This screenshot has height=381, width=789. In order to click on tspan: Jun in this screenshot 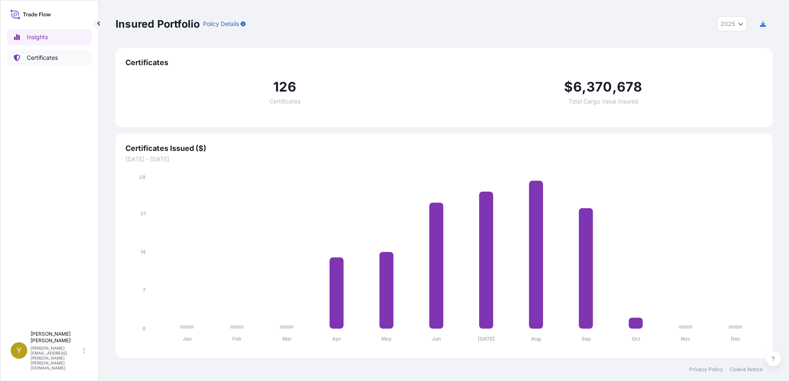, I will do `click(436, 339)`.